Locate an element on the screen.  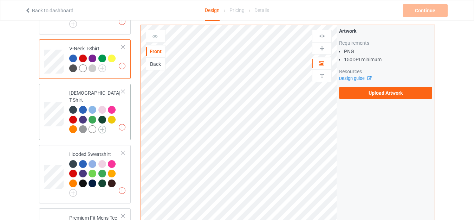
div: Artwork is located at coordinates (385, 31).